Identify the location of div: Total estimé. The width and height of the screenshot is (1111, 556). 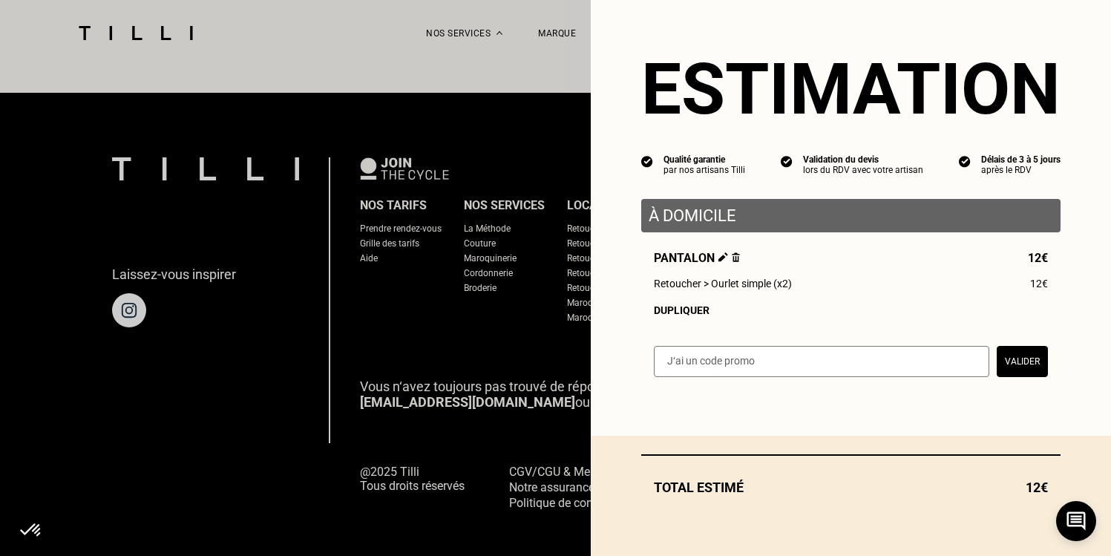
(851, 487).